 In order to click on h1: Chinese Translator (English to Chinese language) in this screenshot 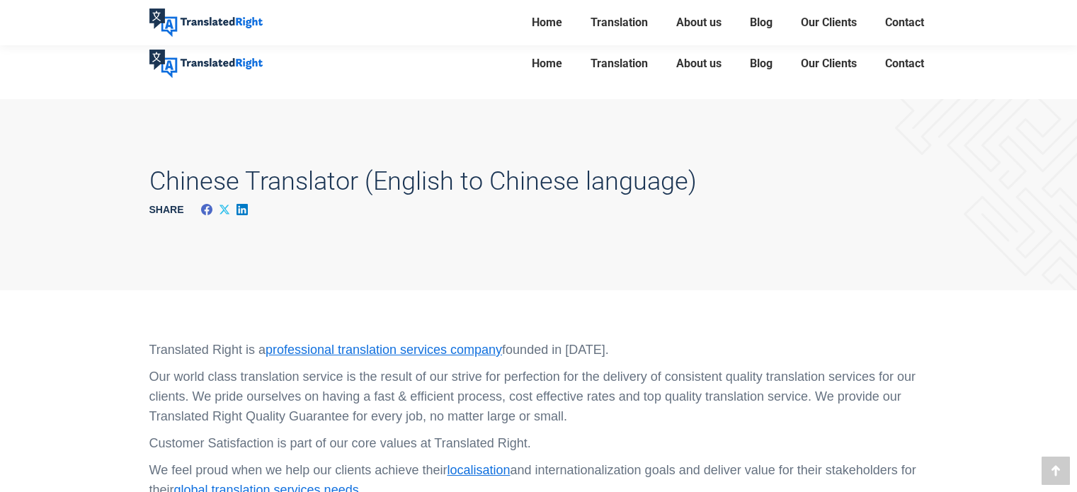, I will do `click(423, 181)`.